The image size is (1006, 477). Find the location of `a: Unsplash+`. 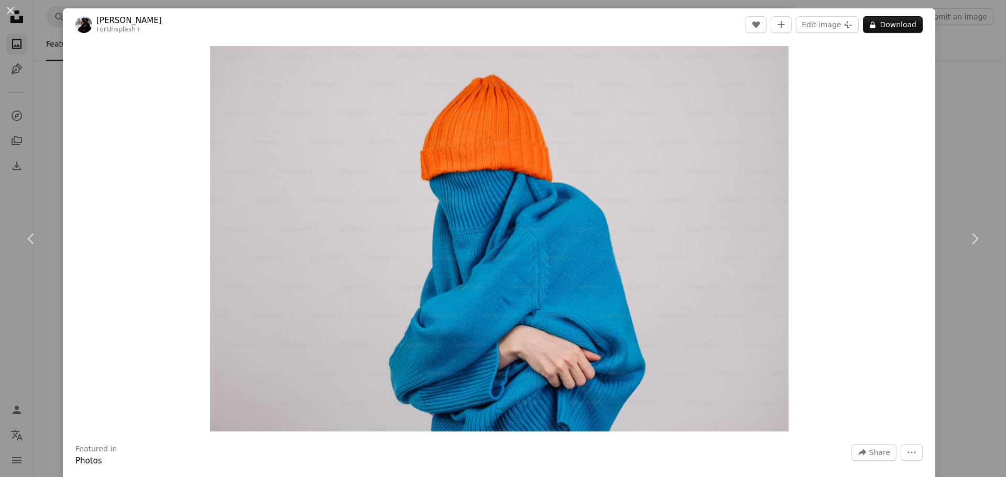

a: Unsplash+ is located at coordinates (124, 29).